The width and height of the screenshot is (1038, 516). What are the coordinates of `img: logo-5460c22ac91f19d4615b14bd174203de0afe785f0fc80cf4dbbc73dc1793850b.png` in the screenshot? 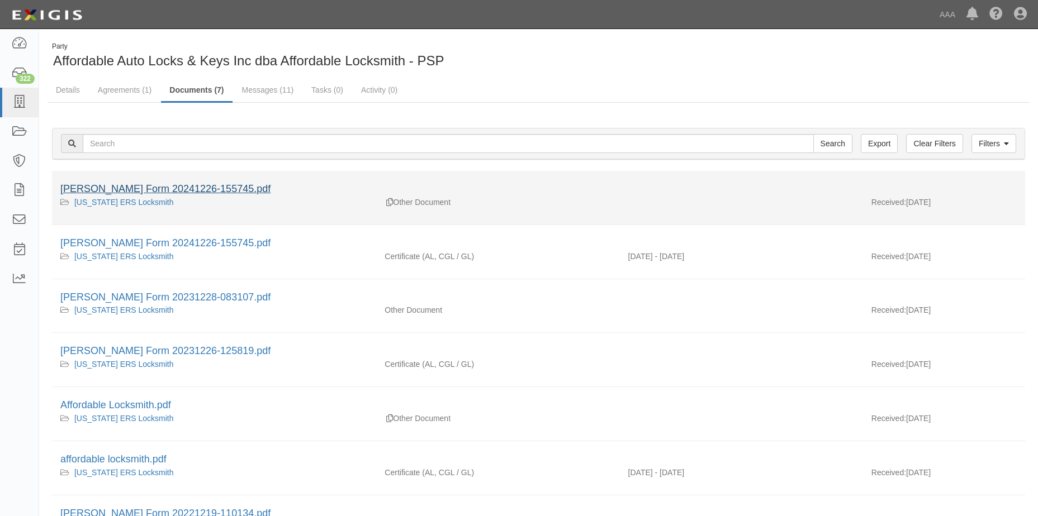 It's located at (47, 15).